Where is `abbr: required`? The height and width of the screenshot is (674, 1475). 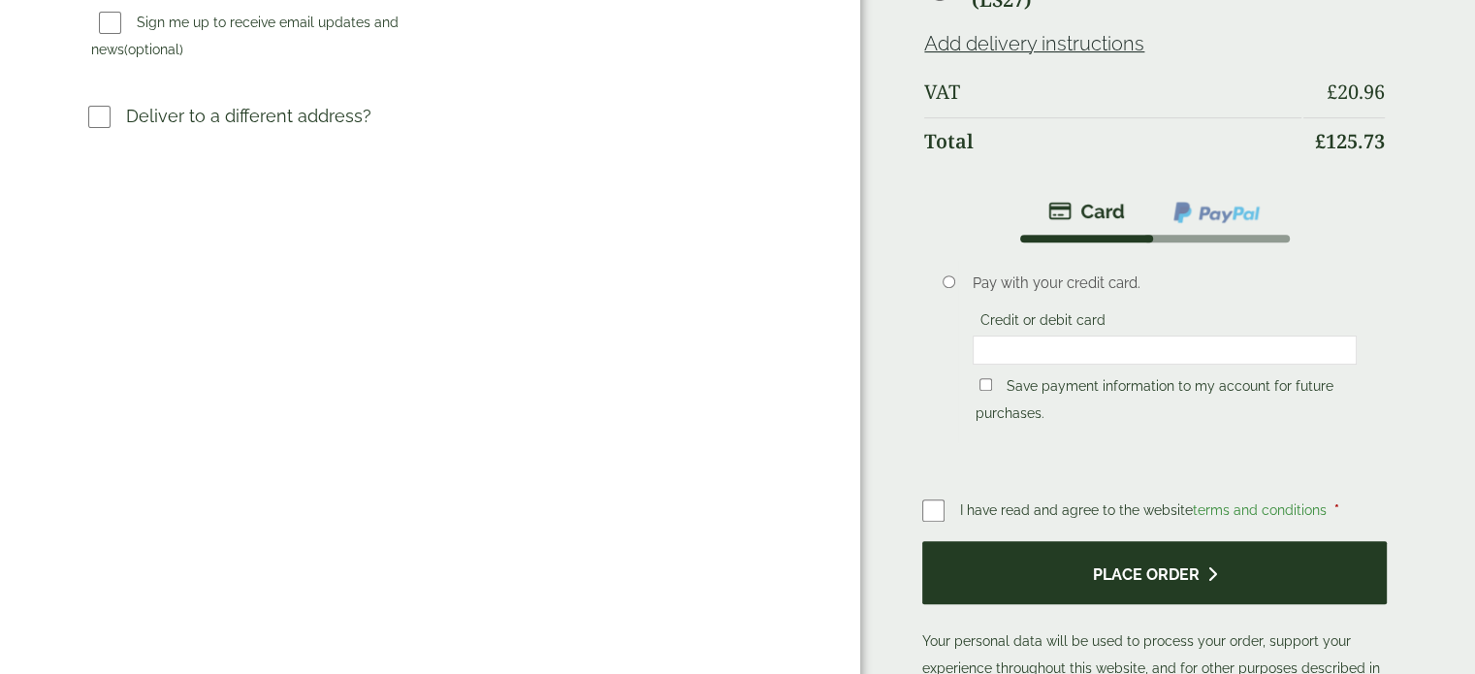
abbr: required is located at coordinates (1336, 510).